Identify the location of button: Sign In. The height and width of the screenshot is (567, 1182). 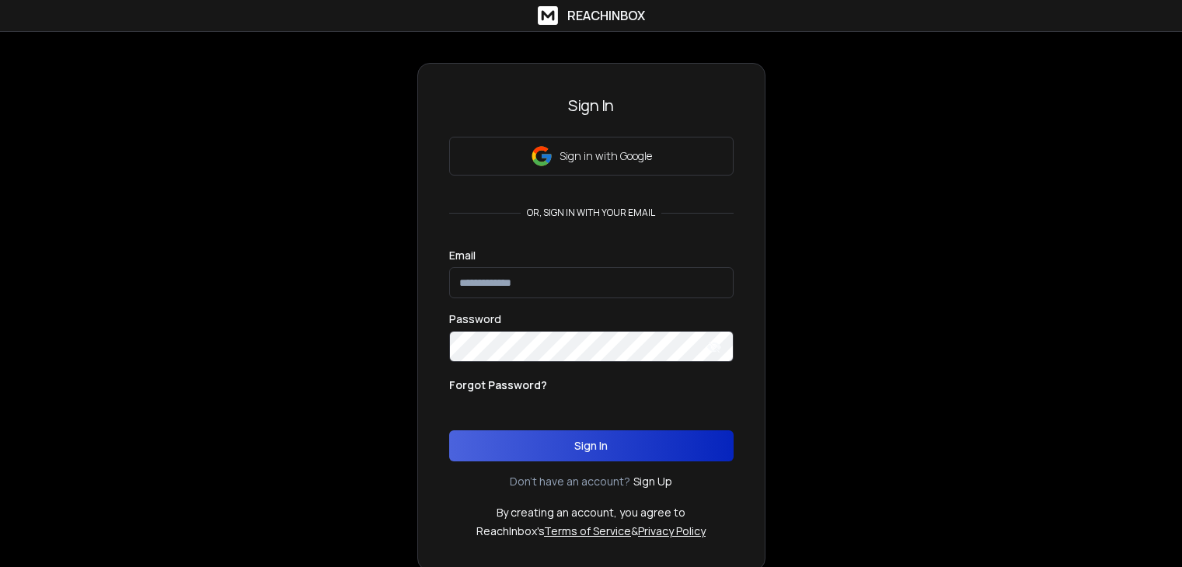
(592, 446).